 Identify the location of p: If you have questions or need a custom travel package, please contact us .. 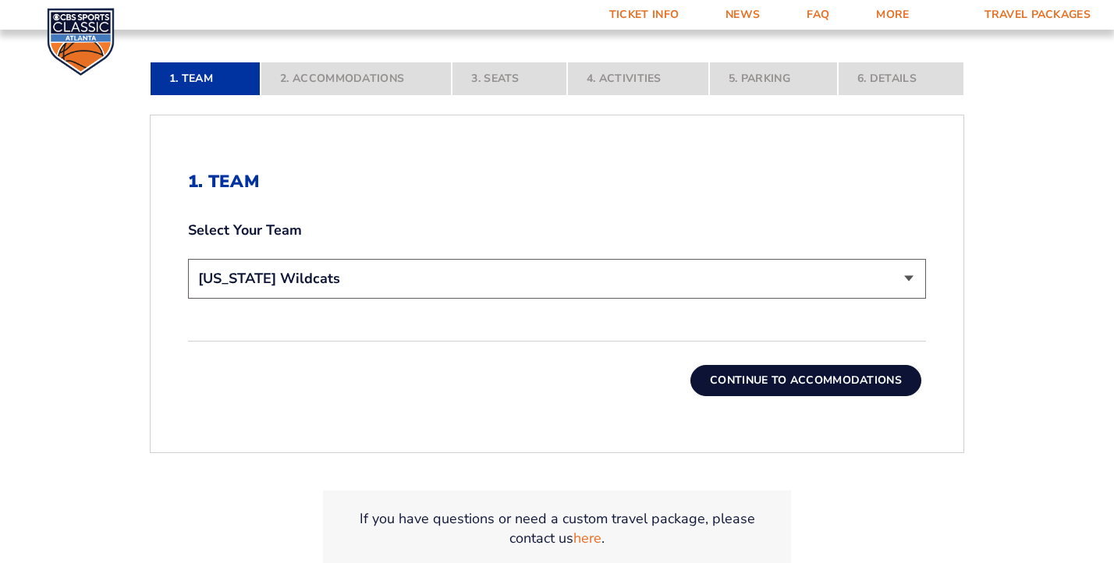
(557, 529).